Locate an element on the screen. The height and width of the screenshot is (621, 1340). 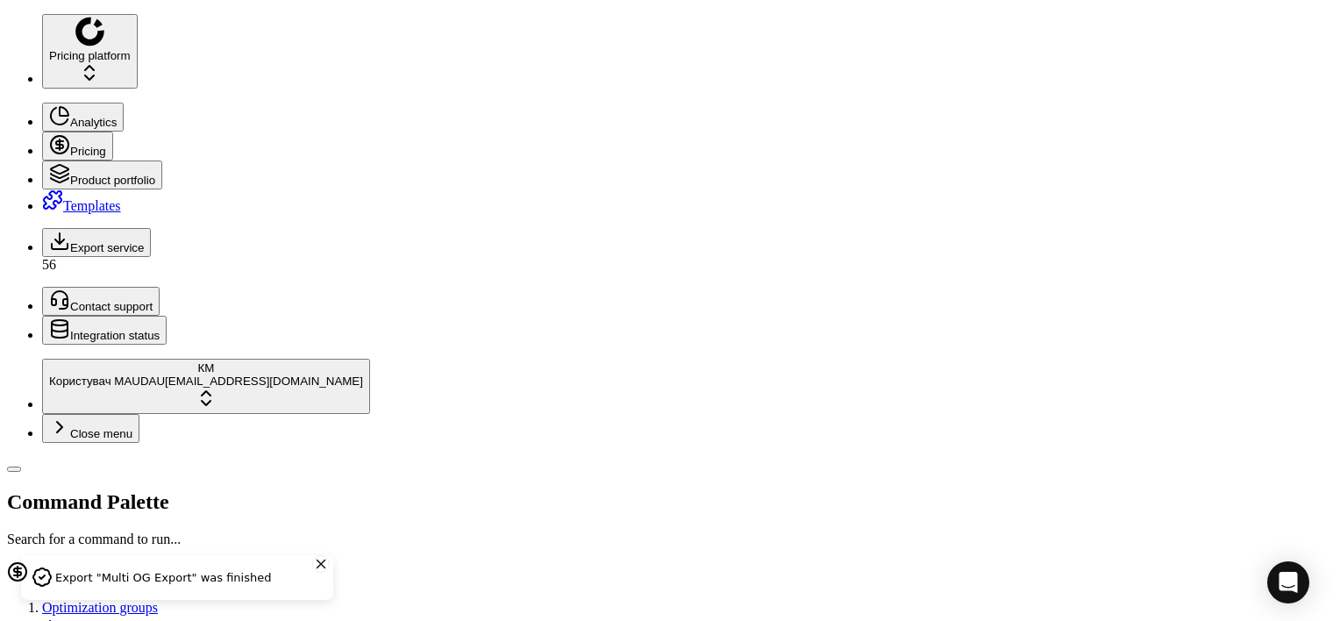
span: Templates is located at coordinates (92, 205).